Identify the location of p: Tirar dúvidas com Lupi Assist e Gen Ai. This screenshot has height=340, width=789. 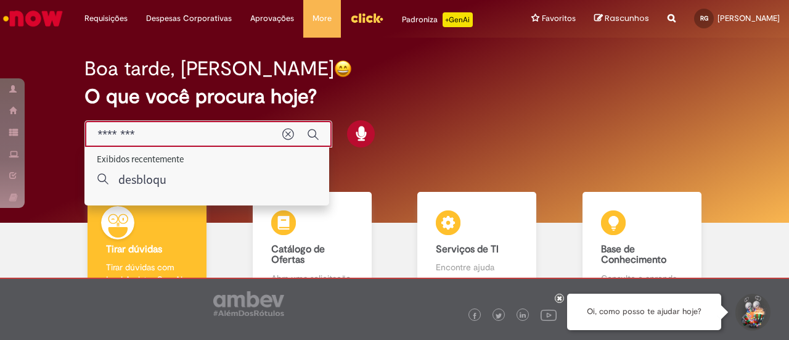
(147, 273).